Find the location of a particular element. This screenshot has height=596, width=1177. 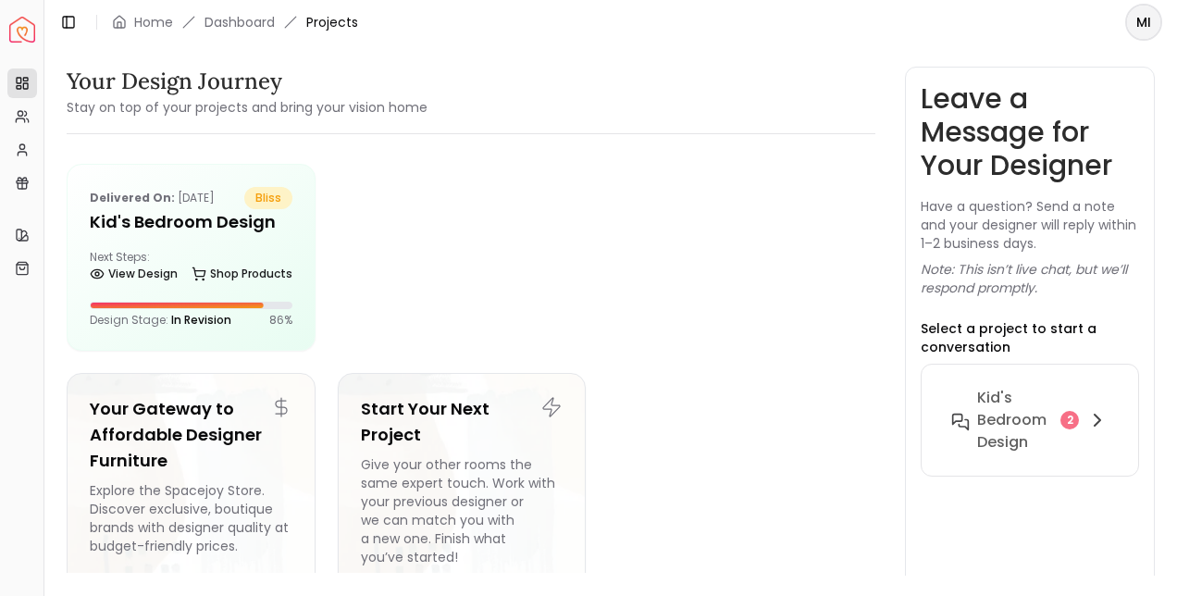

div: Give your other rooms the same expert touch. Work with your previous designer or we can match you... is located at coordinates (462, 511).